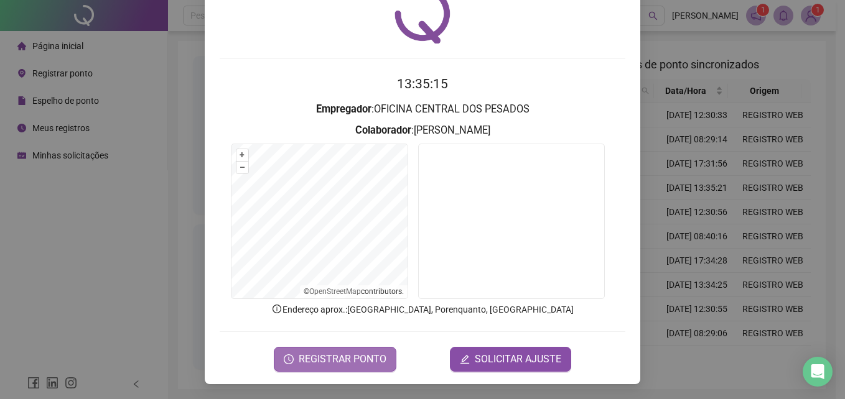 Image resolution: width=845 pixels, height=399 pixels. Describe the element at coordinates (353, 292) in the screenshot. I see `li: © contributors.` at that location.